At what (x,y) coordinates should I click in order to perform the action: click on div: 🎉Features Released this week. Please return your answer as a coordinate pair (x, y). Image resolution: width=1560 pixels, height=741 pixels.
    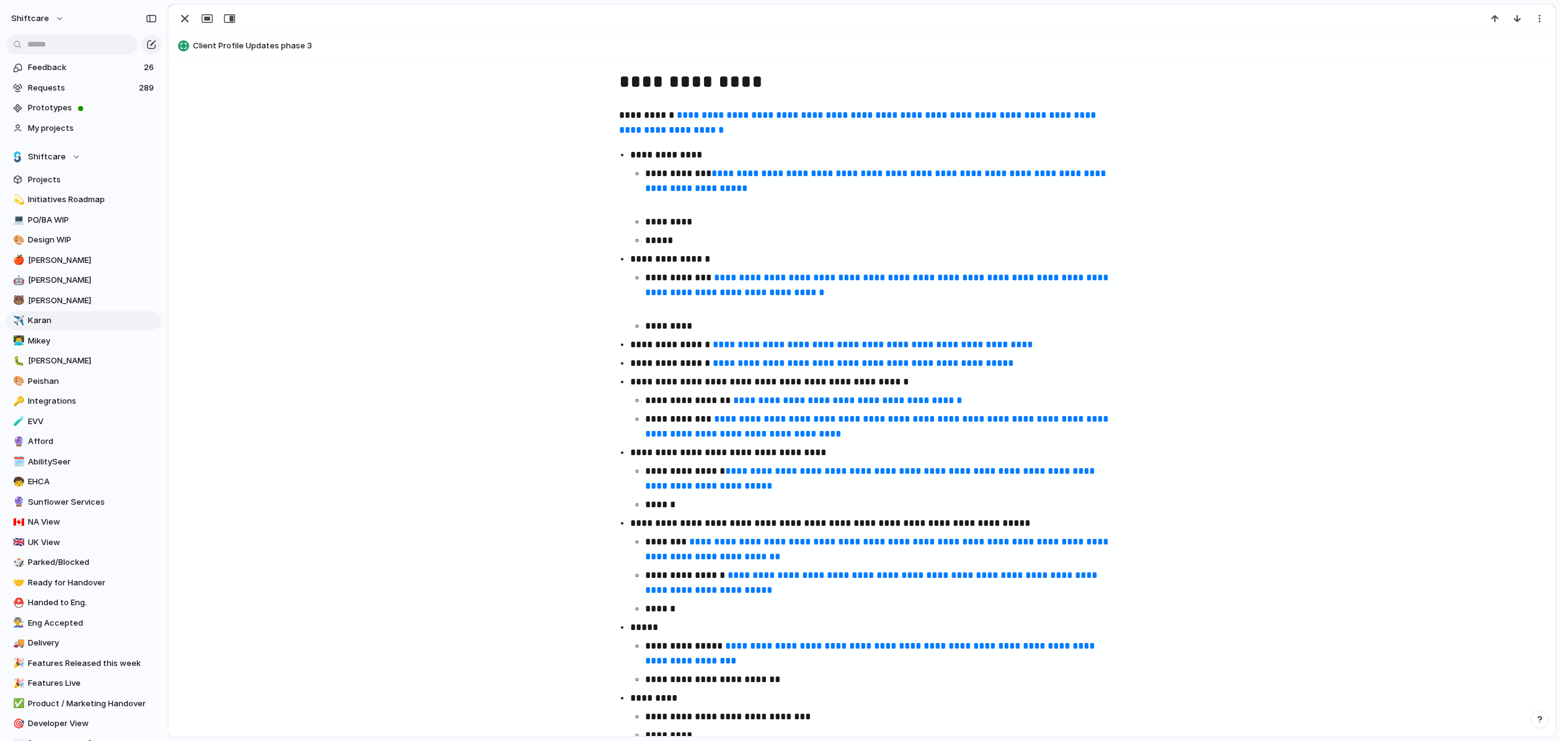
    Looking at the image, I should click on (84, 664).